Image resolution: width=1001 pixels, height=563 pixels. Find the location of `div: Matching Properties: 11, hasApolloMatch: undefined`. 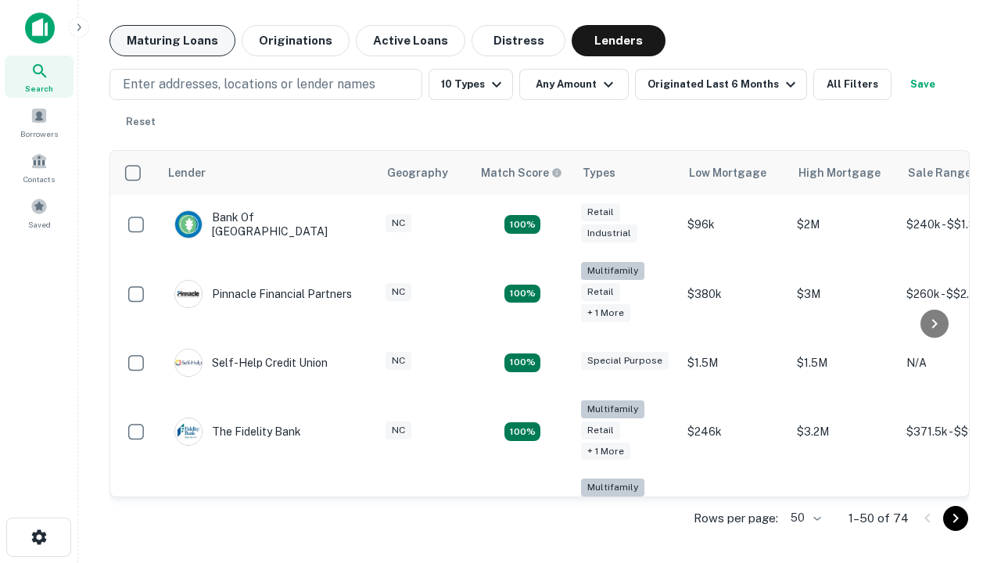

div: Matching Properties: 11, hasApolloMatch: undefined is located at coordinates (523, 363).